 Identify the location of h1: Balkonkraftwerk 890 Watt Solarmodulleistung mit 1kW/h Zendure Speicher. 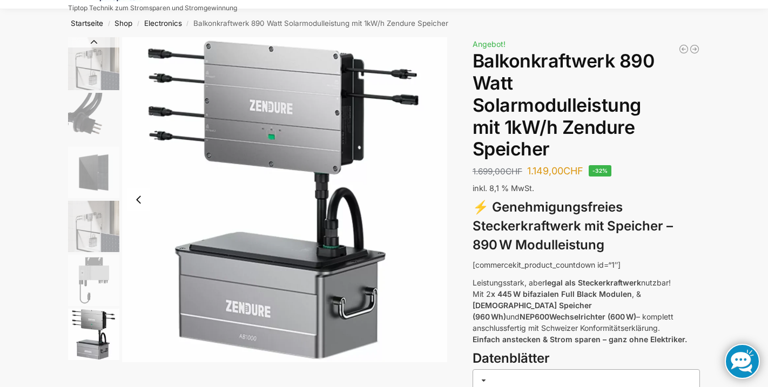
(586, 105).